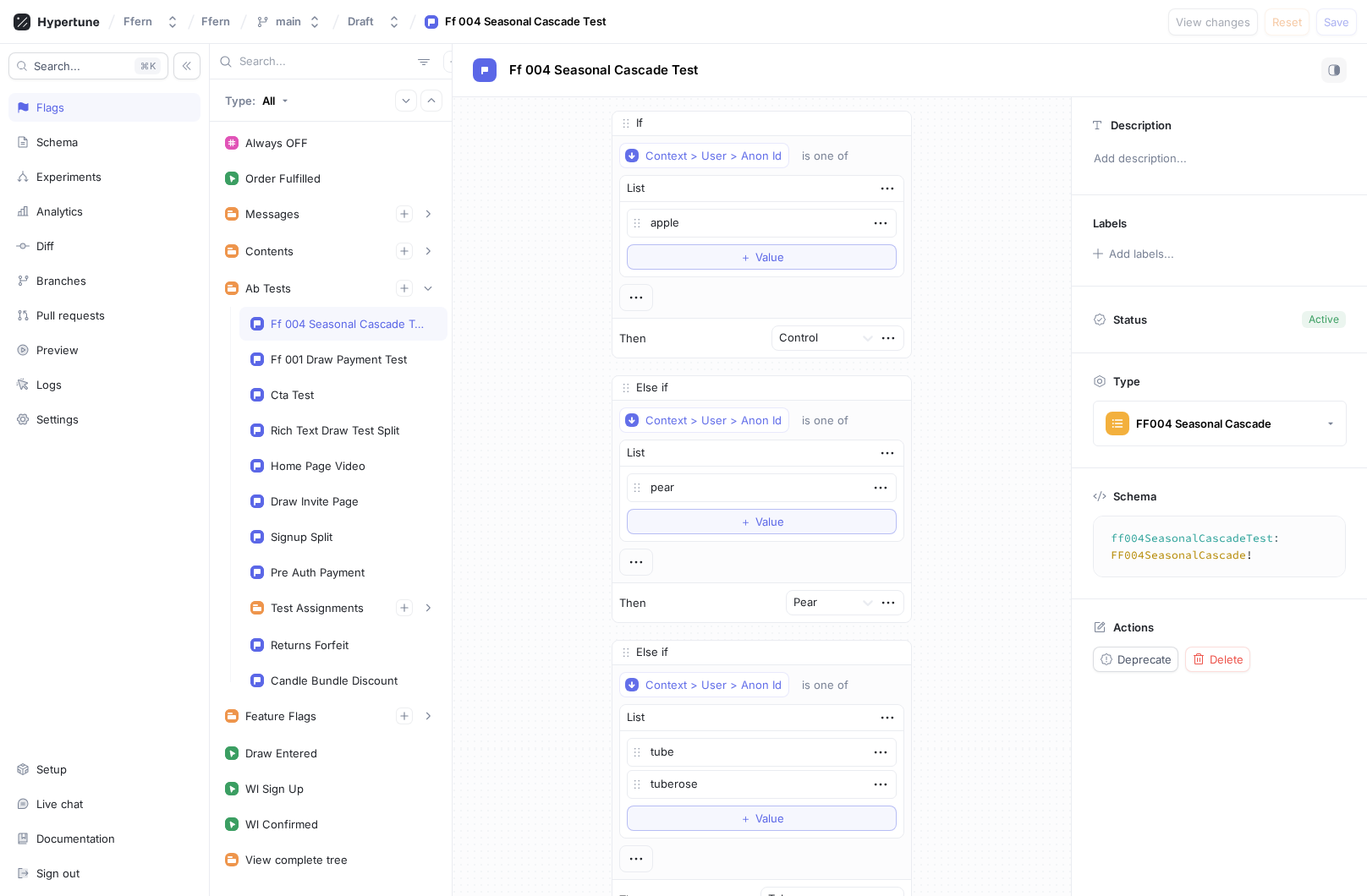 The width and height of the screenshot is (1367, 896). Describe the element at coordinates (338, 360) in the screenshot. I see `div: Ff 001 Draw Payment Test` at that location.